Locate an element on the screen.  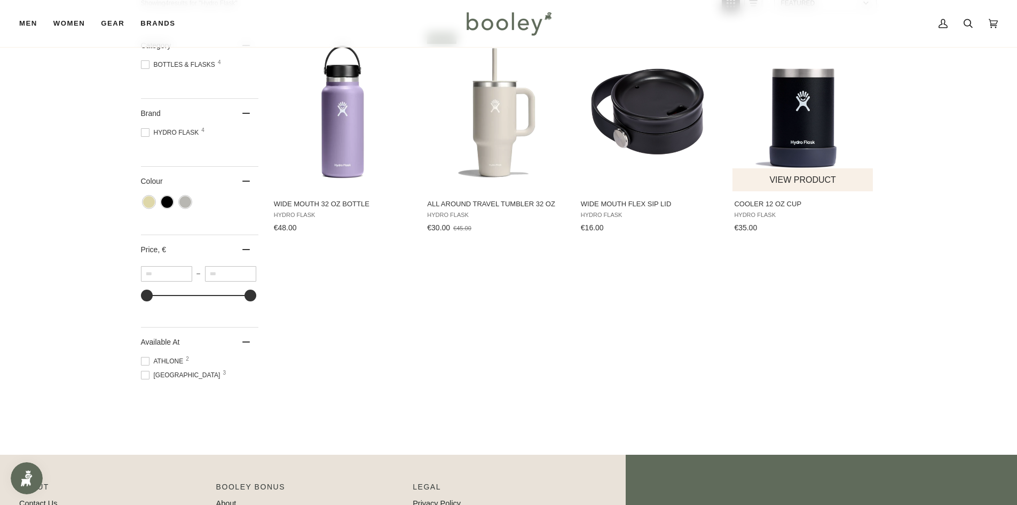
span: Athlone is located at coordinates (164, 361).